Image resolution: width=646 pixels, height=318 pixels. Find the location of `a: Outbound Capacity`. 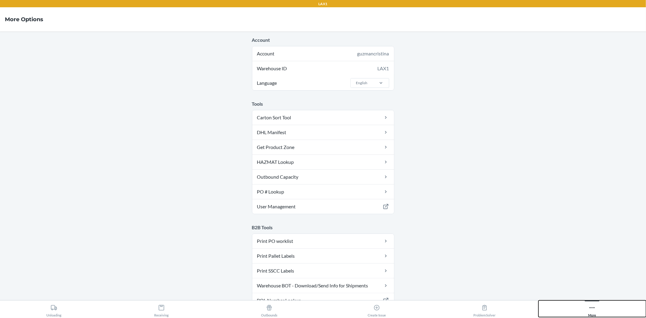

a: Outbound Capacity is located at coordinates (323, 177).